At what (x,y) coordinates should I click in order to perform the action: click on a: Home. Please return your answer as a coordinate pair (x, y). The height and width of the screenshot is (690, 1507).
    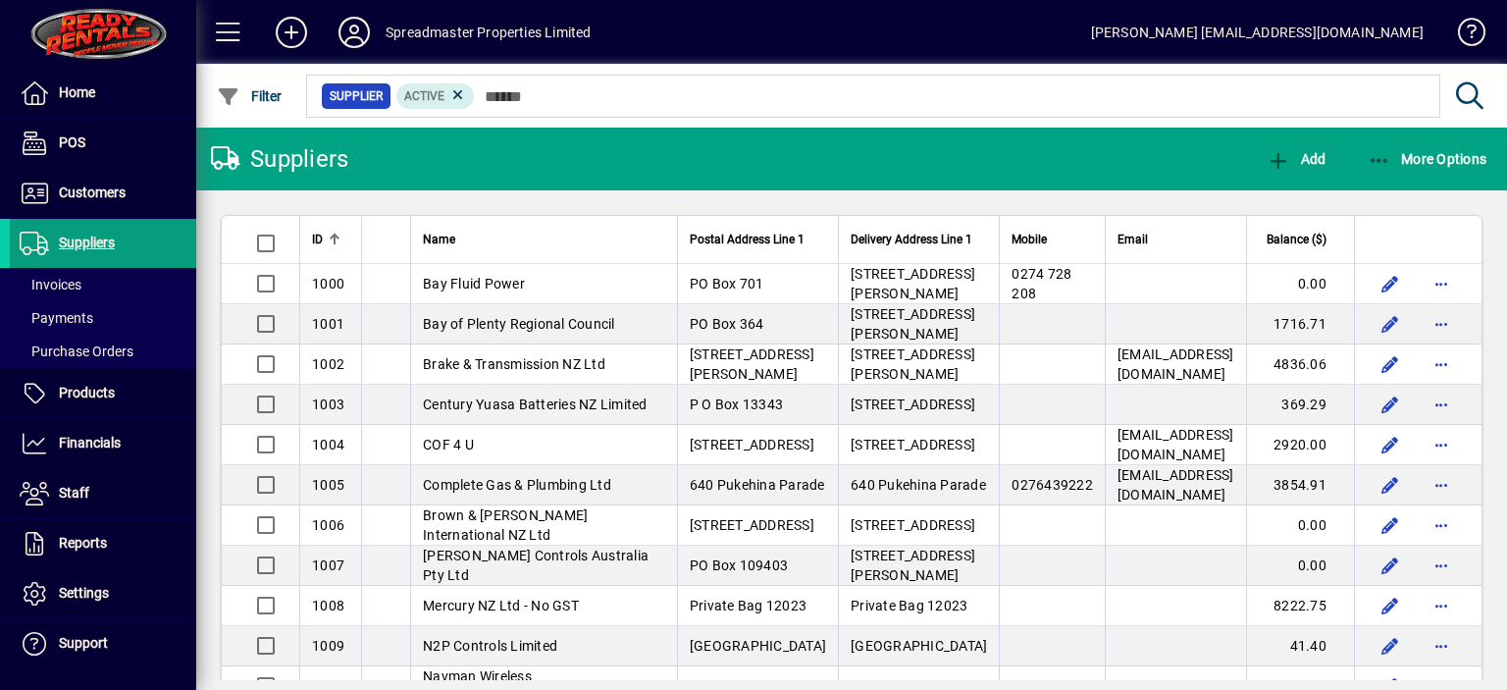
    Looking at the image, I should click on (103, 93).